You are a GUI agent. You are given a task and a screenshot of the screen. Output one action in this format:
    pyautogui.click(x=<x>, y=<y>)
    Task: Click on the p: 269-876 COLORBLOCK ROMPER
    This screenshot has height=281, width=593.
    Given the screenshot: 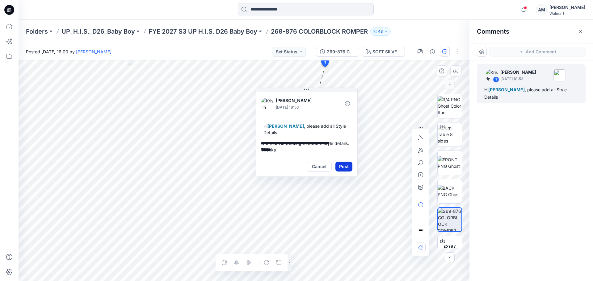 What is the action you would take?
    pyautogui.click(x=319, y=31)
    